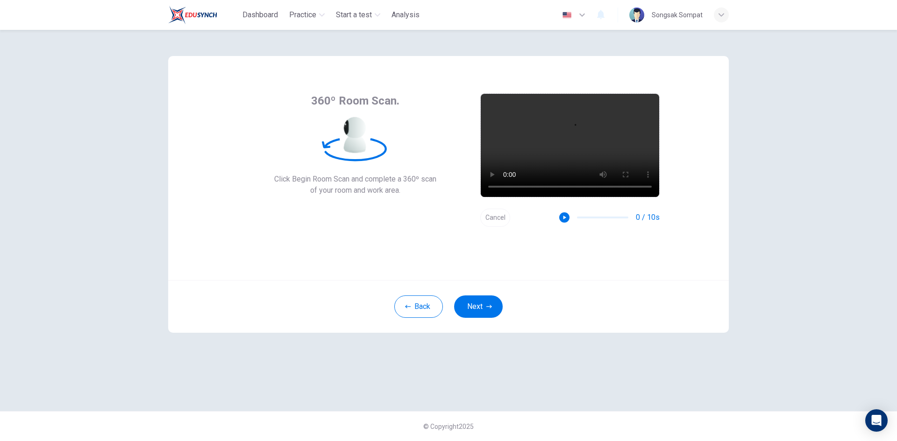  What do you see at coordinates (405, 15) in the screenshot?
I see `button: Analysis` at bounding box center [405, 15].